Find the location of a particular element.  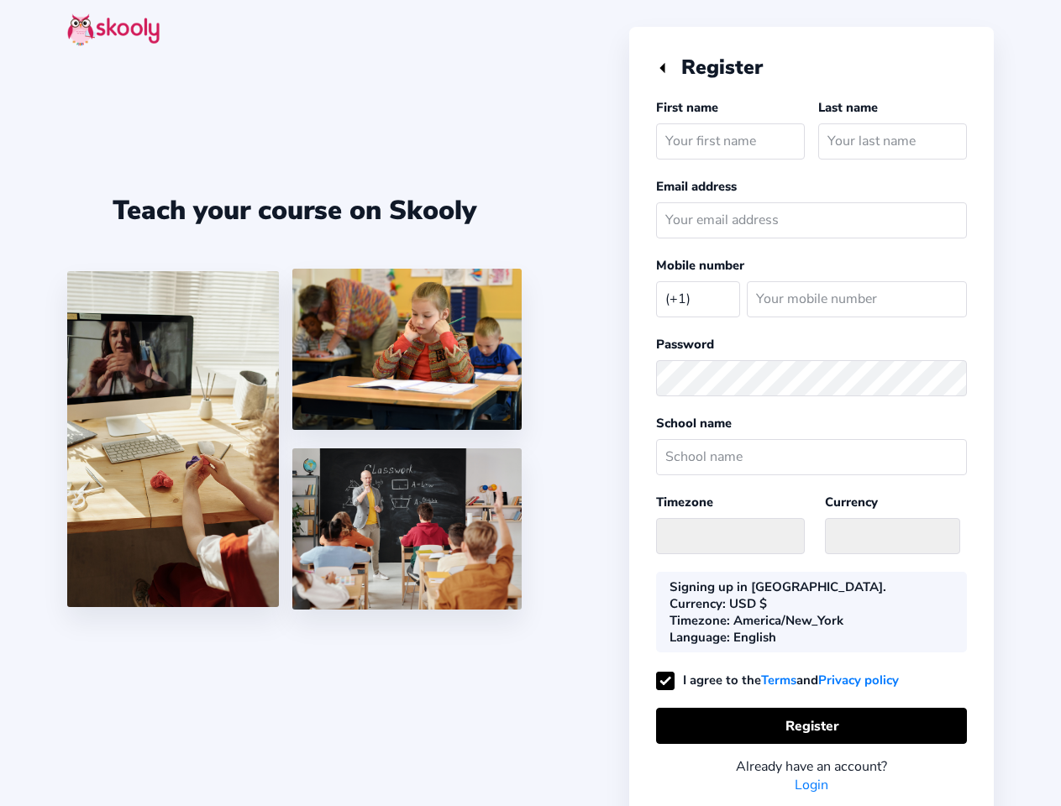

a: Terms is located at coordinates (778, 680).